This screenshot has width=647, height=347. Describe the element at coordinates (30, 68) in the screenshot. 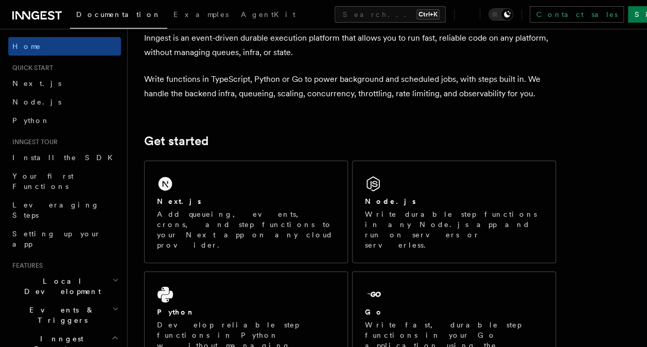

I see `span: Quick start` at that location.